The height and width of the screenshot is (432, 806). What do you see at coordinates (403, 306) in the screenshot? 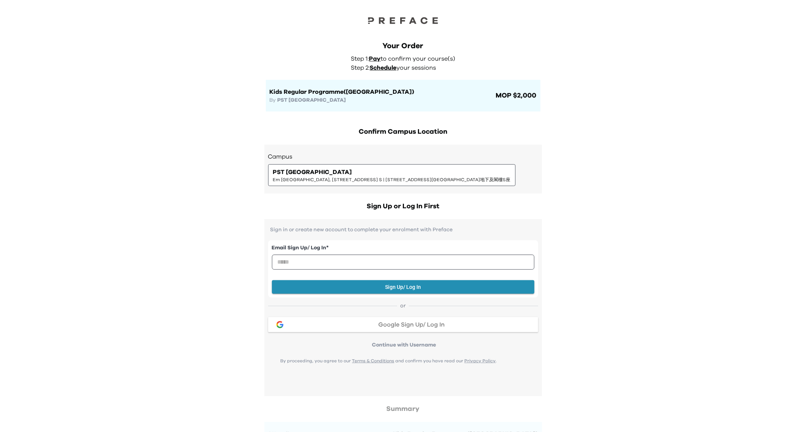
I see `span: or` at bounding box center [403, 306].